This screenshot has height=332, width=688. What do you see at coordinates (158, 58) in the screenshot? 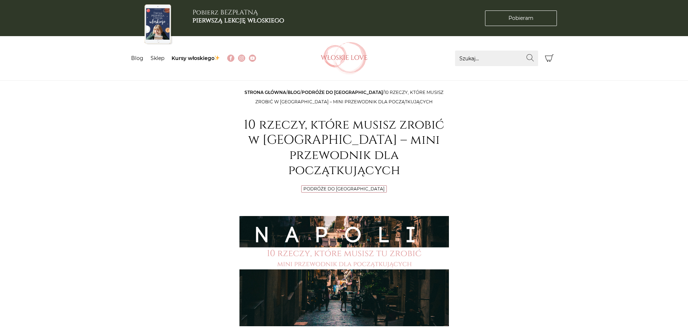
I see `a: Sklep` at bounding box center [158, 58].